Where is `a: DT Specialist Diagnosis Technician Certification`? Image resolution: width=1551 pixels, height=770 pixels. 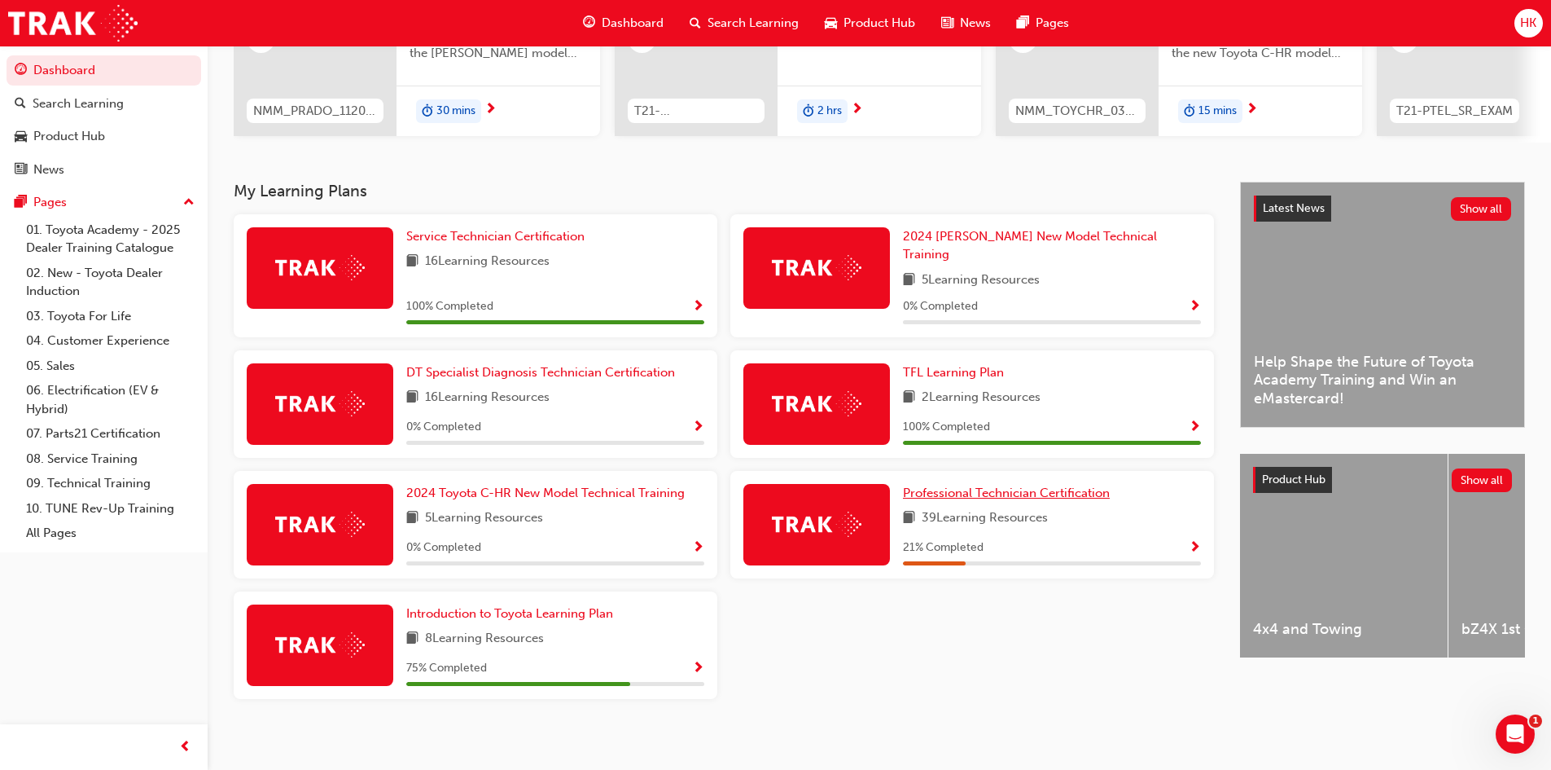
a: DT Specialist Diagnosis Technician Certification is located at coordinates (544, 372).